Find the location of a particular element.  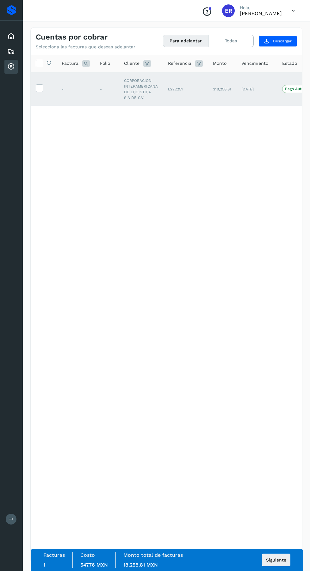

span: Referencia is located at coordinates (180, 63).